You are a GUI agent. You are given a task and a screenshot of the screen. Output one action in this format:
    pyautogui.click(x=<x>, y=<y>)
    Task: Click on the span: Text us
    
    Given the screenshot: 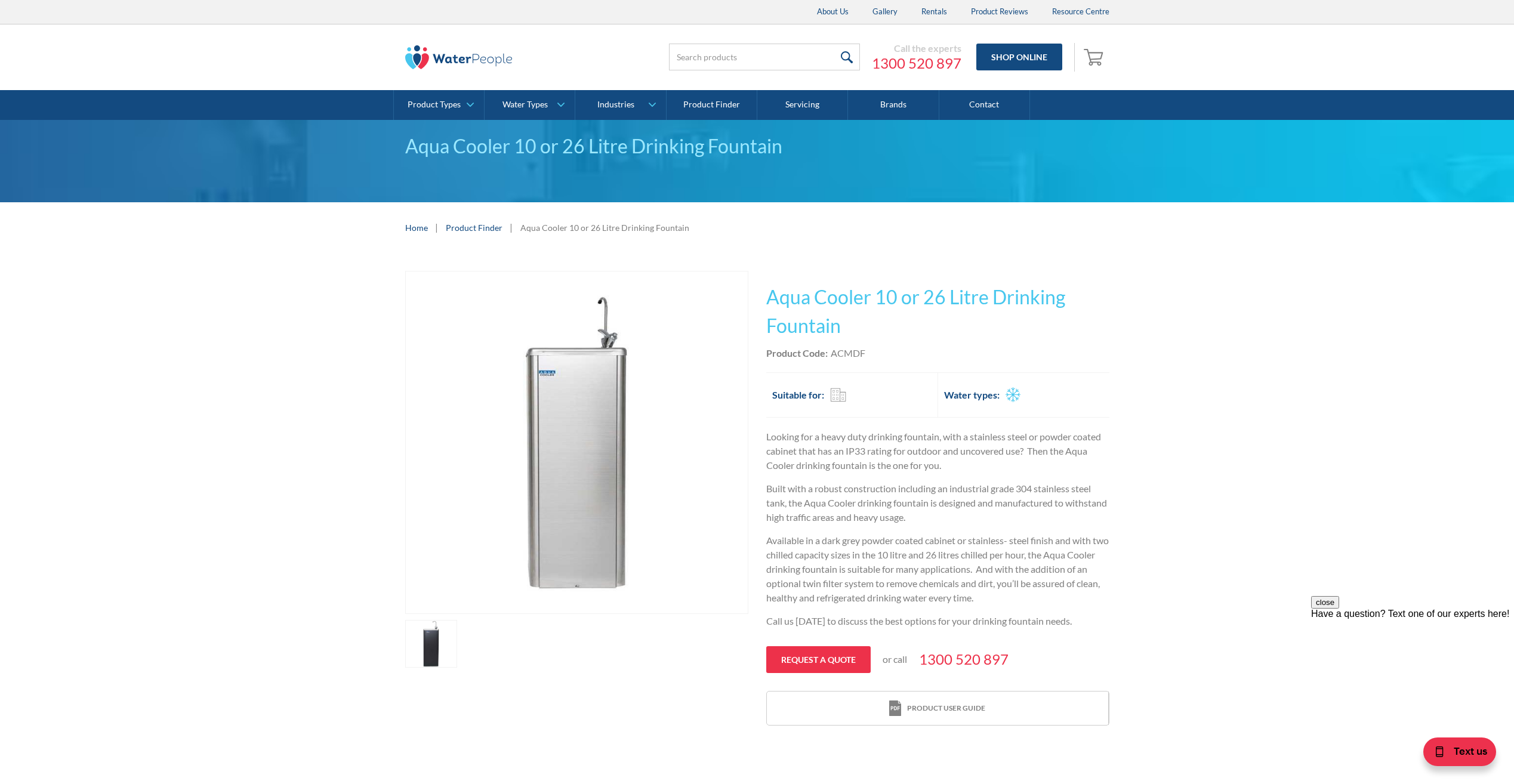 What is the action you would take?
    pyautogui.click(x=75, y=26)
    